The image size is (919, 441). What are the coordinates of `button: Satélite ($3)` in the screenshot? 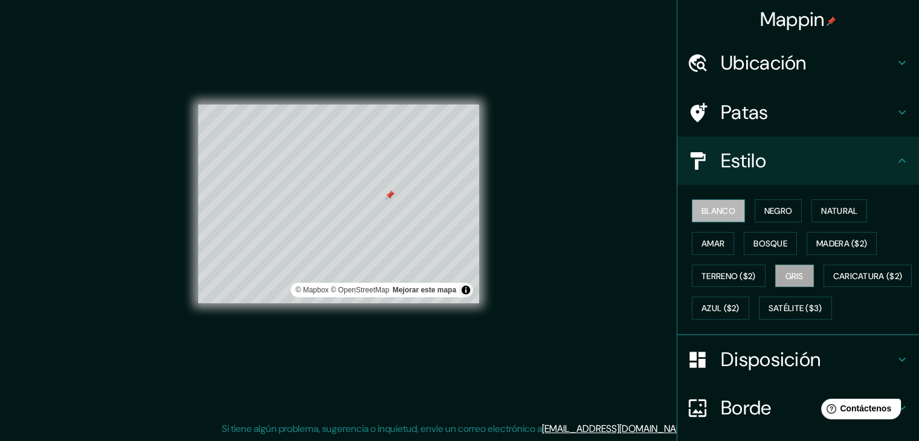 It's located at (795, 308).